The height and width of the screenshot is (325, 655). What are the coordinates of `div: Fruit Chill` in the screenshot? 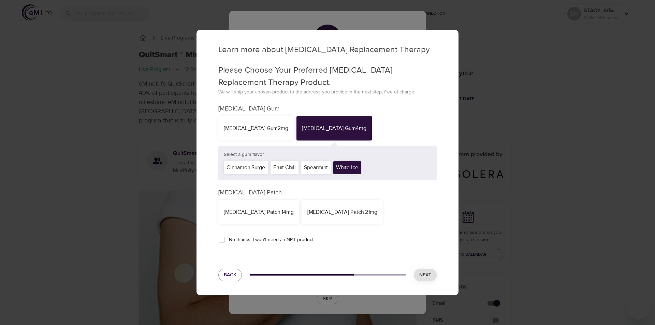 It's located at (284, 167).